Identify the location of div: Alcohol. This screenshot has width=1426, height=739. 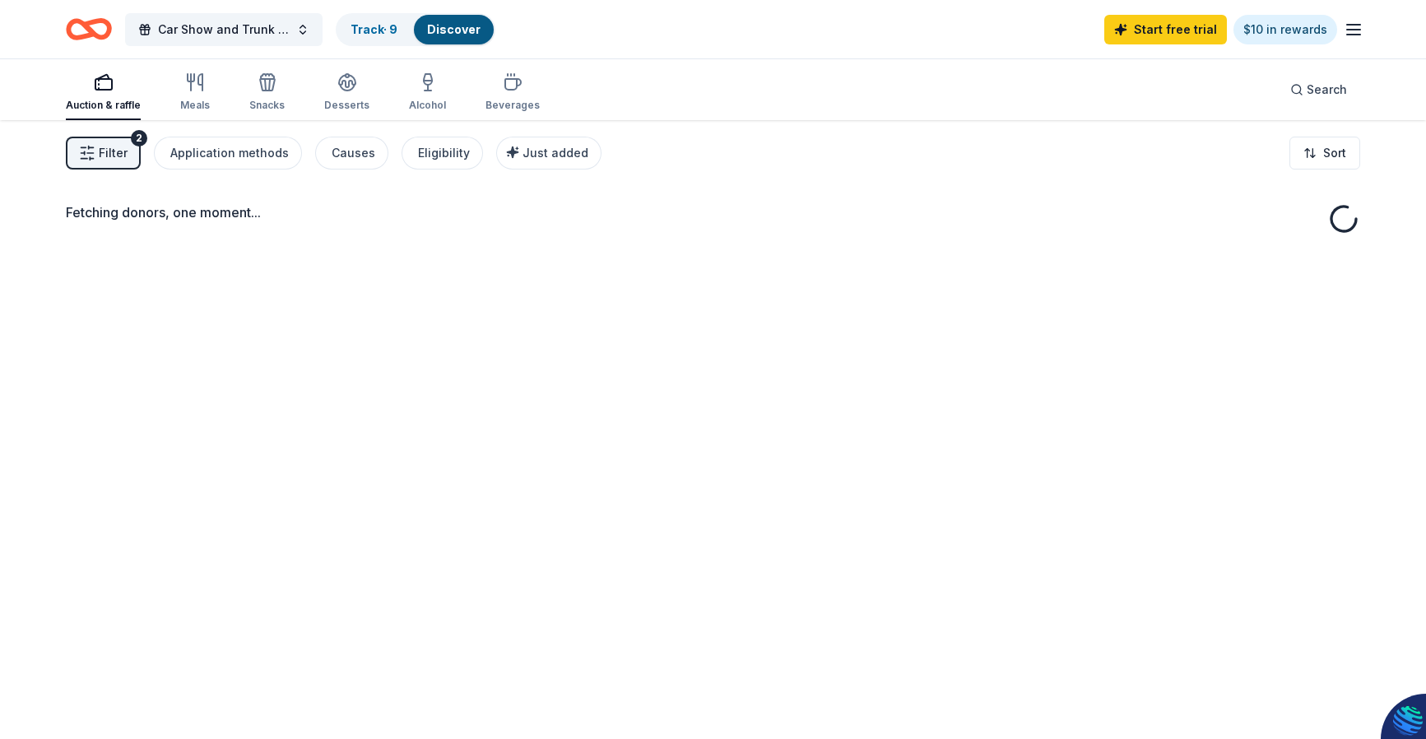
(427, 105).